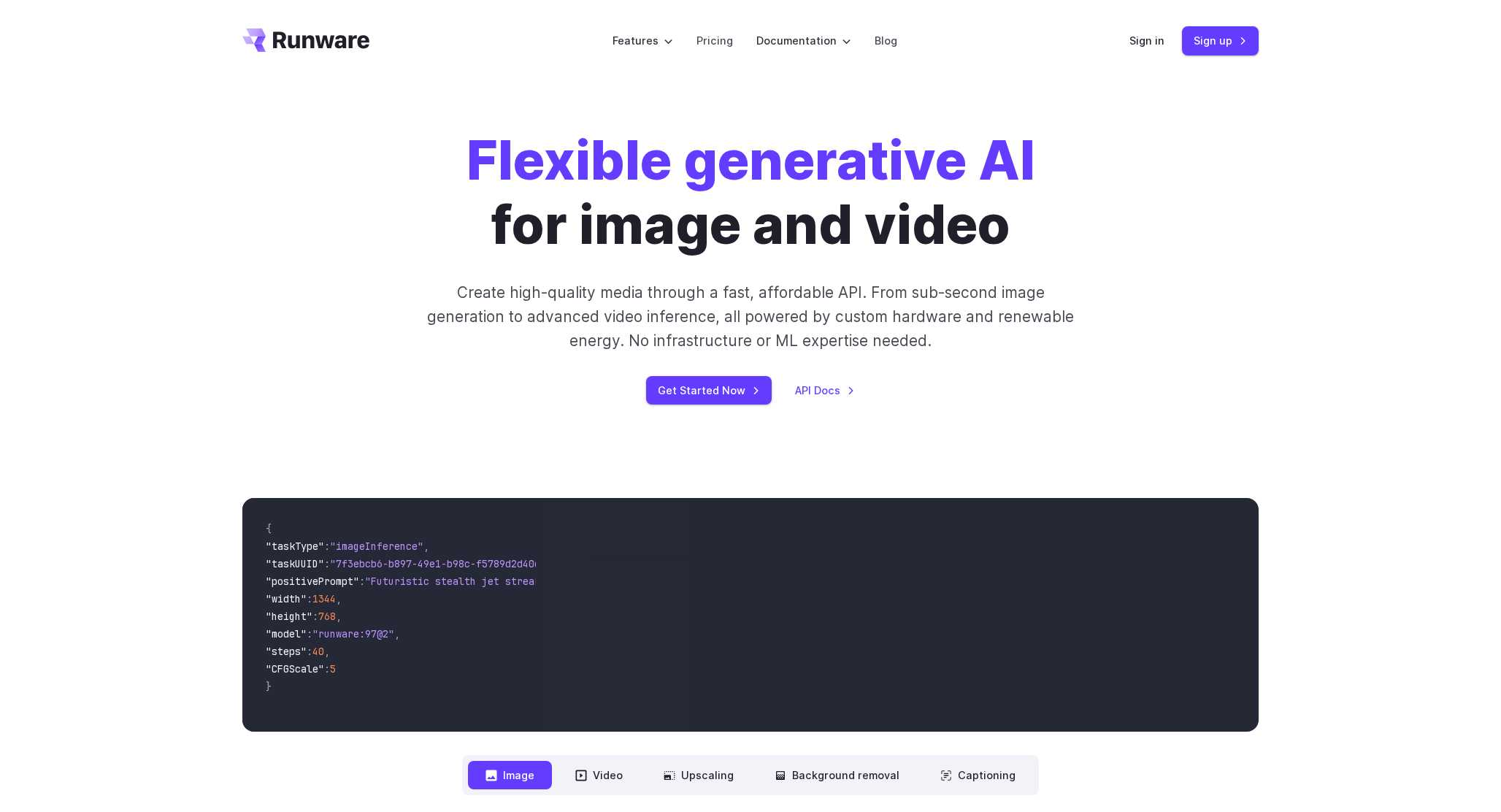 The width and height of the screenshot is (1501, 812). I want to click on a: Blog, so click(886, 41).